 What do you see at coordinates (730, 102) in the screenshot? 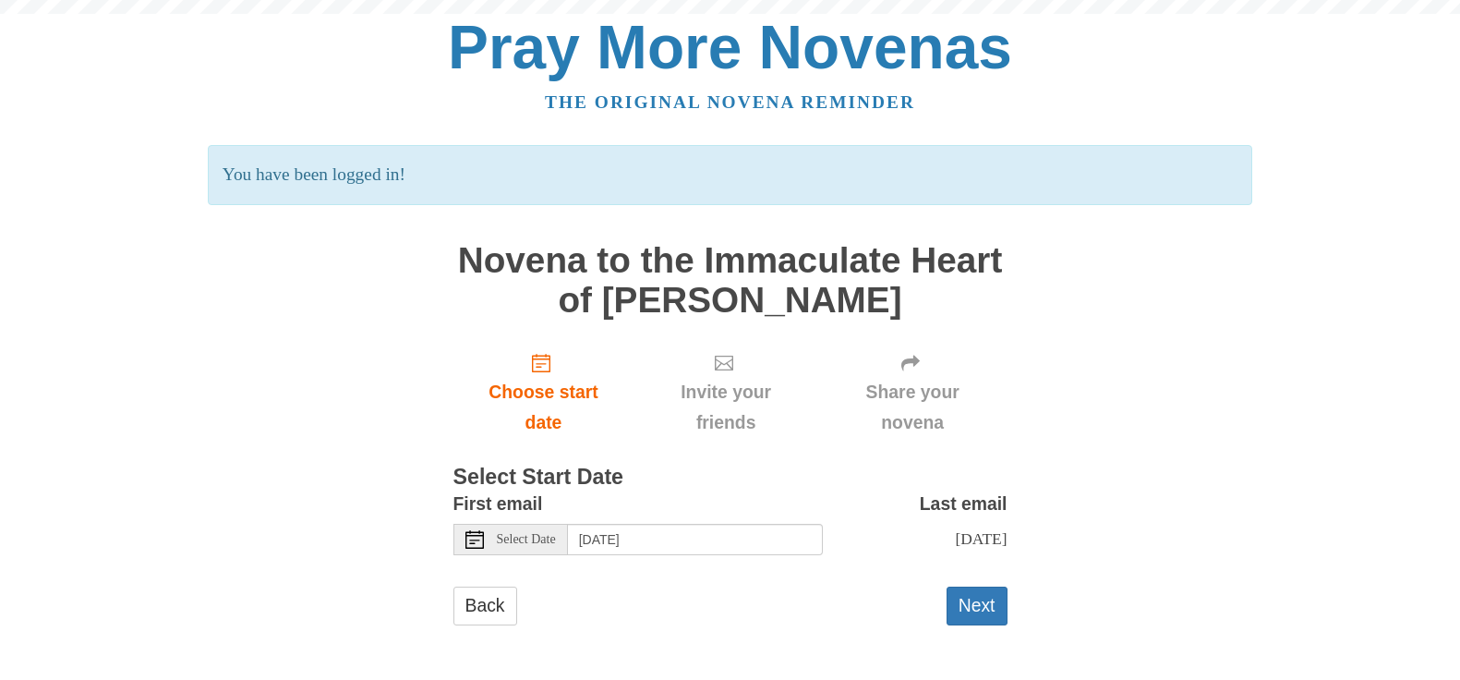
I see `a: The original novena reminder` at bounding box center [730, 102].